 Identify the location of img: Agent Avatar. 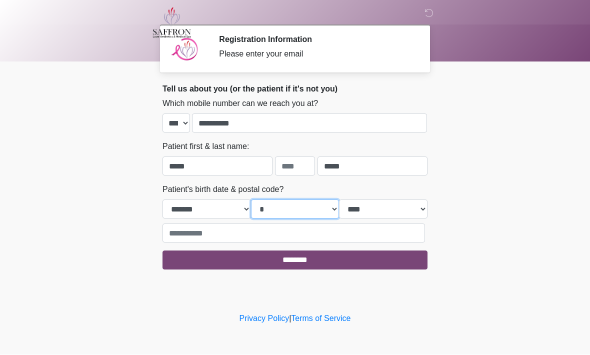
(185, 50).